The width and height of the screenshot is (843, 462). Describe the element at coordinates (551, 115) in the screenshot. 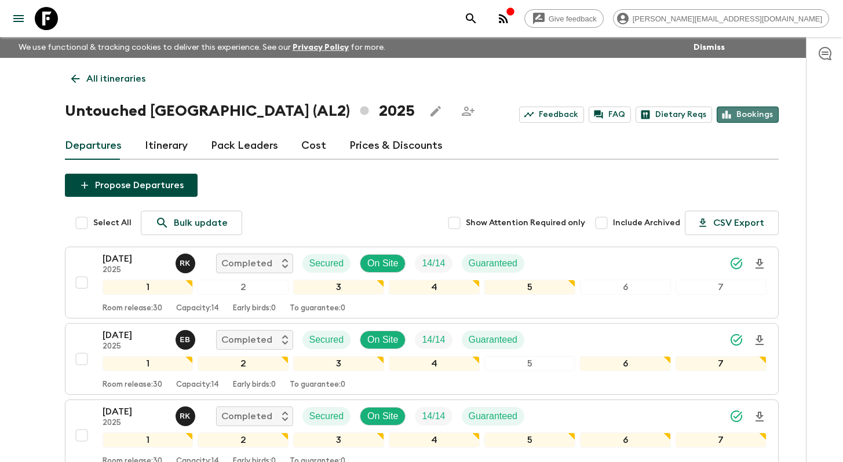

I see `a: Feedback` at that location.